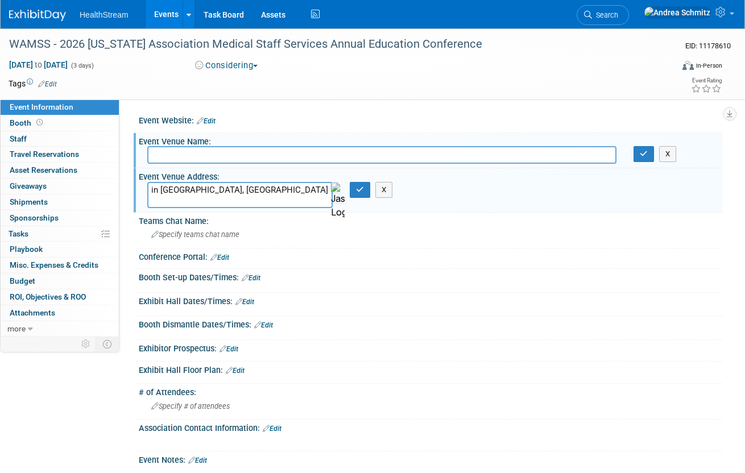 The height and width of the screenshot is (473, 745). I want to click on td: Toggle Event Tabs, so click(107, 344).